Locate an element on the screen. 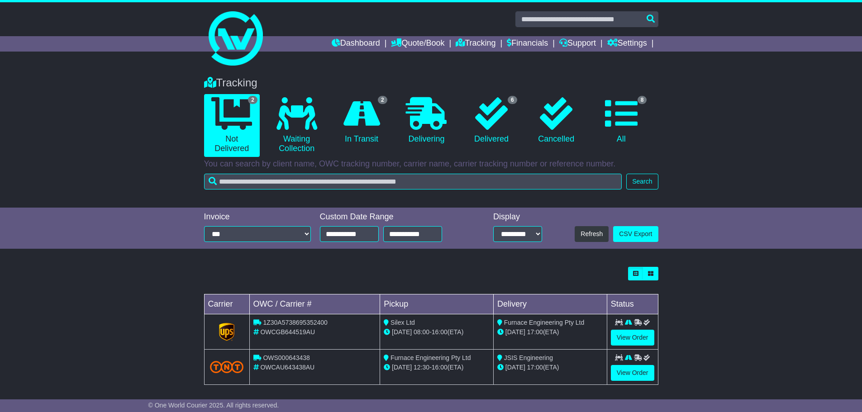 Image resolution: width=862 pixels, height=412 pixels. div: Tracking is located at coordinates (431, 83).